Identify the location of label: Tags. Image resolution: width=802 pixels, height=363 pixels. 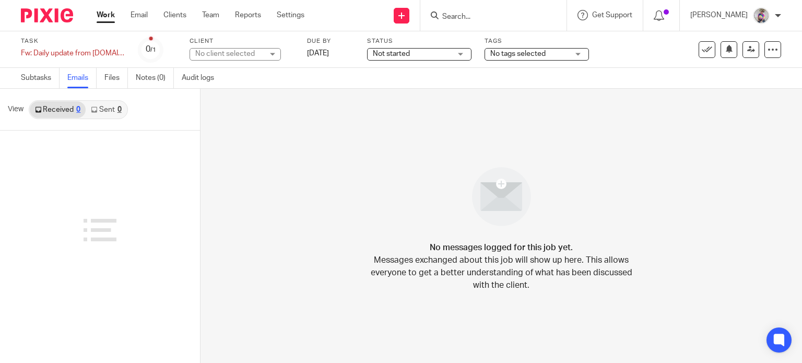
(537, 41).